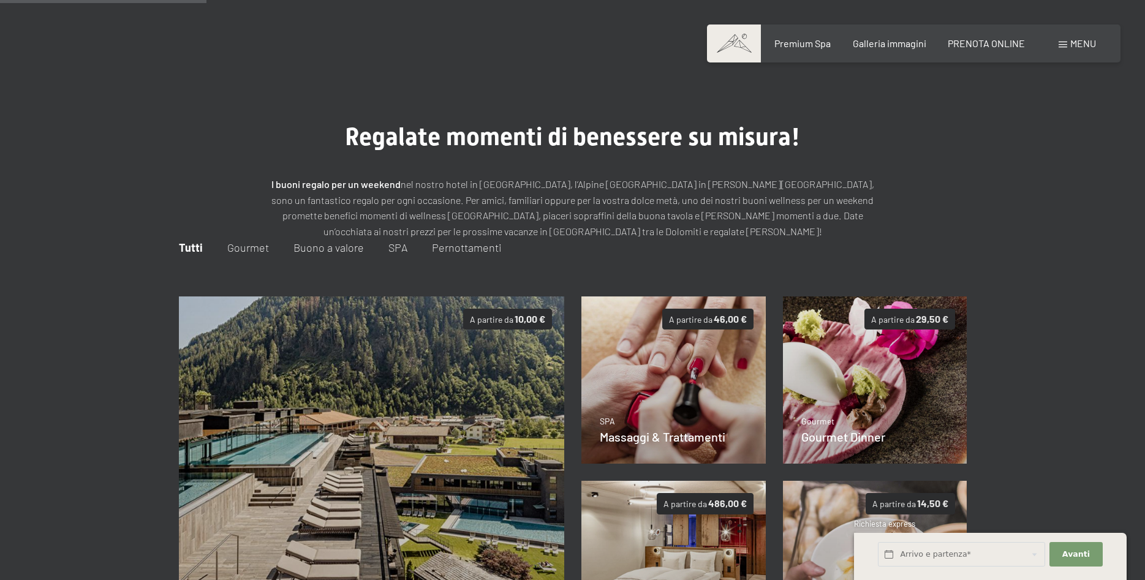 This screenshot has height=580, width=1145. What do you see at coordinates (572, 137) in the screenshot?
I see `span: Regalate momenti di benessere su misura!` at bounding box center [572, 137].